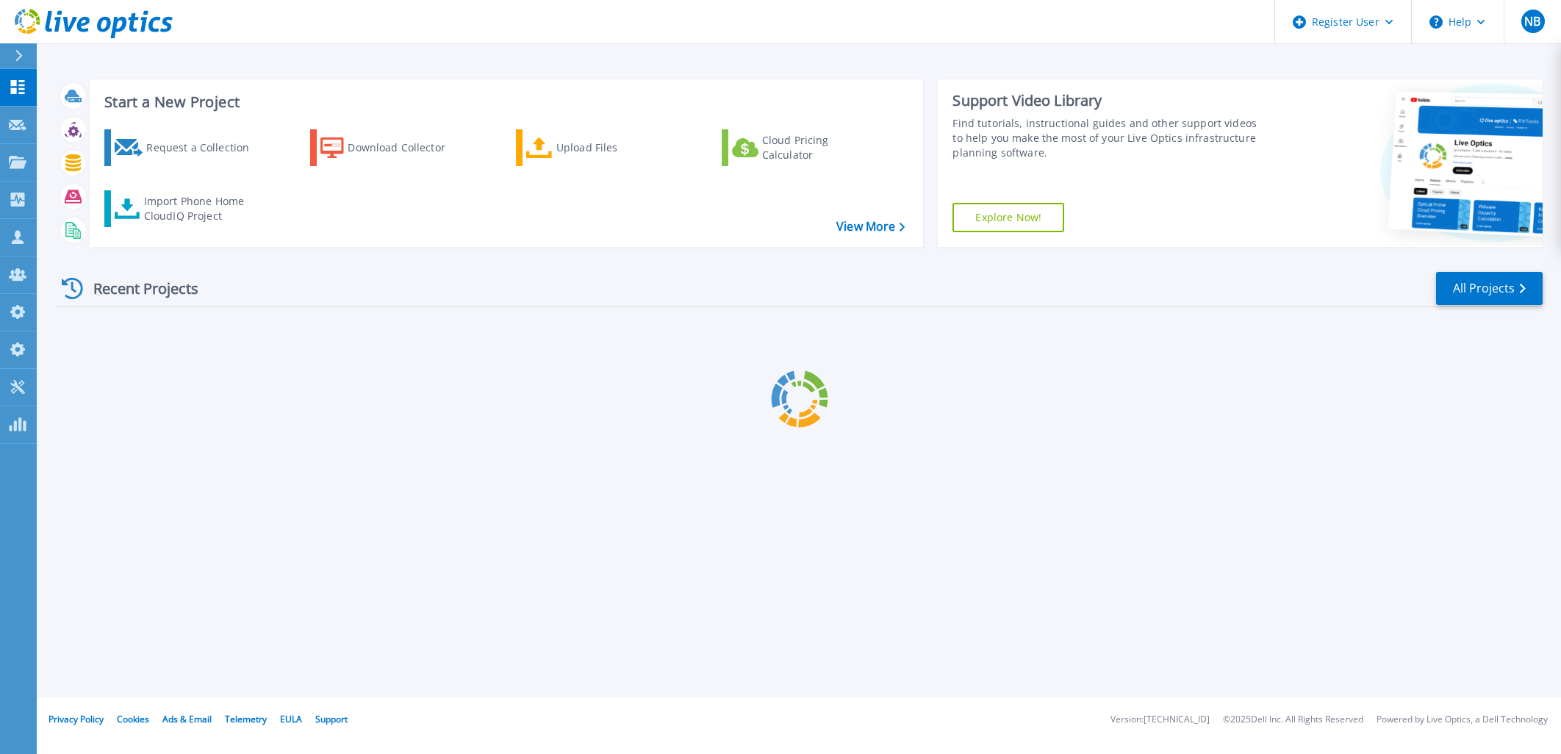  What do you see at coordinates (187, 719) in the screenshot?
I see `a: Ads & Email` at bounding box center [187, 719].